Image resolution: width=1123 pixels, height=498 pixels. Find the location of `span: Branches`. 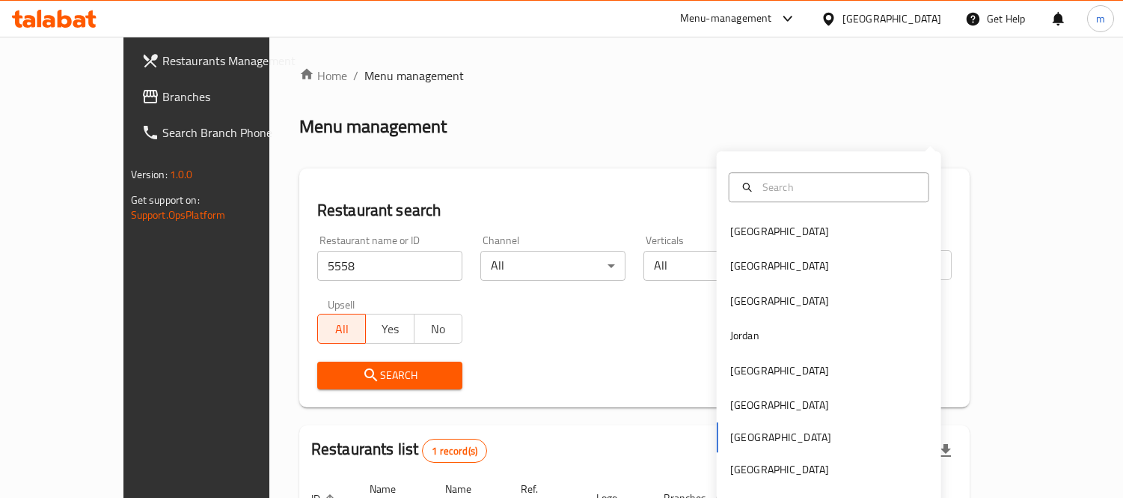

span: Branches is located at coordinates (231, 97).